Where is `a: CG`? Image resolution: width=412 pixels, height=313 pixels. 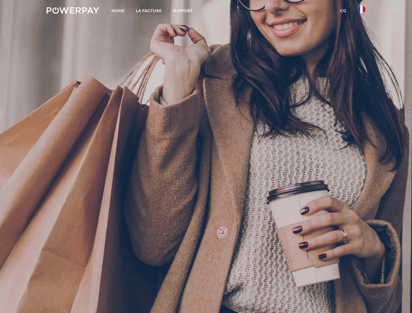
a: CG is located at coordinates (343, 11).